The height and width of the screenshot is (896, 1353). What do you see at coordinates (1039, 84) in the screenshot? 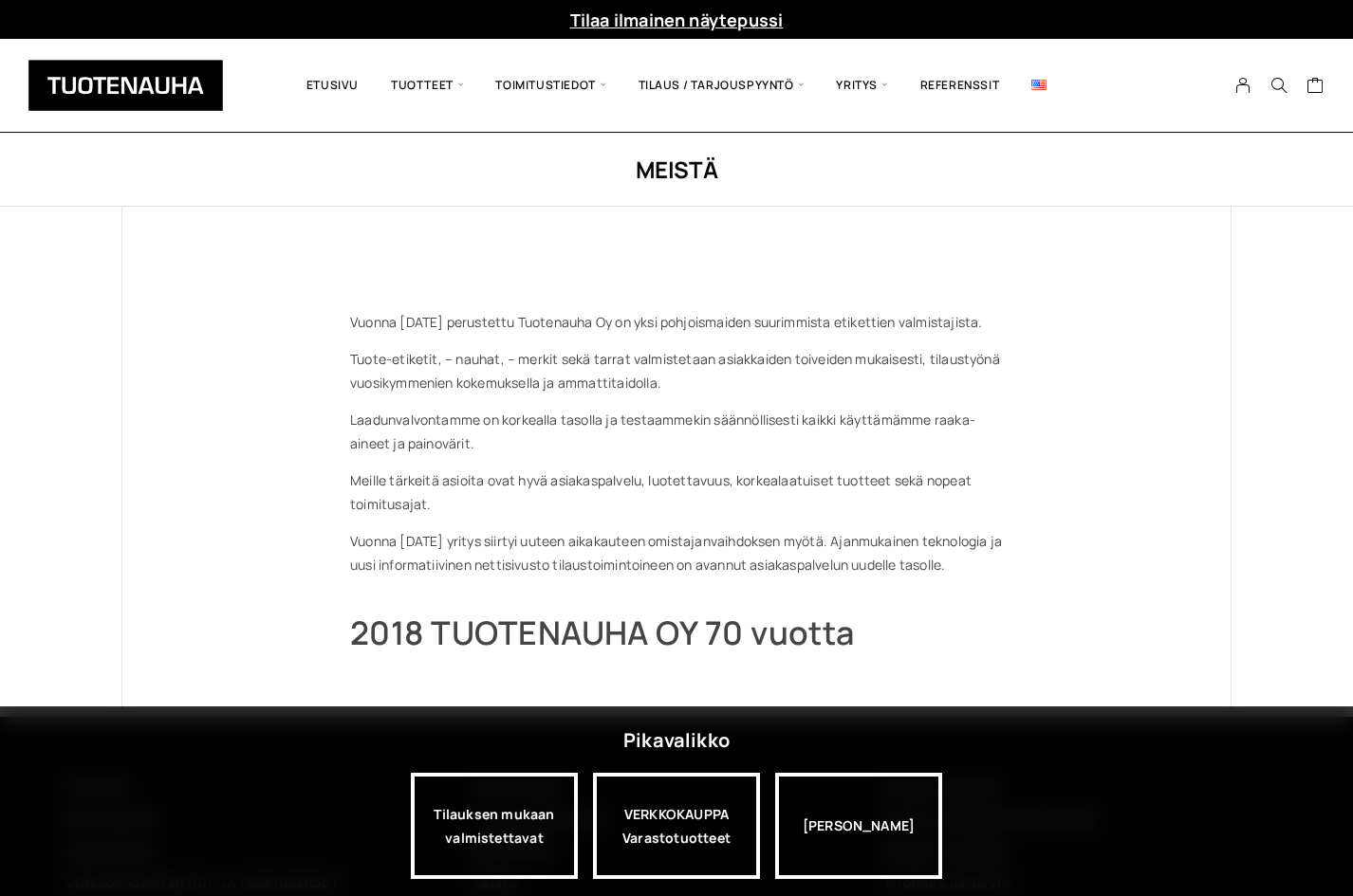
I see `img: English` at bounding box center [1039, 84].